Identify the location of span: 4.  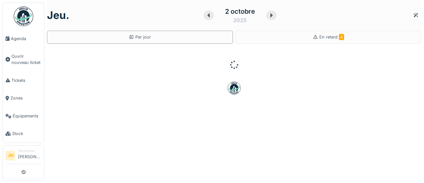
(342, 37).